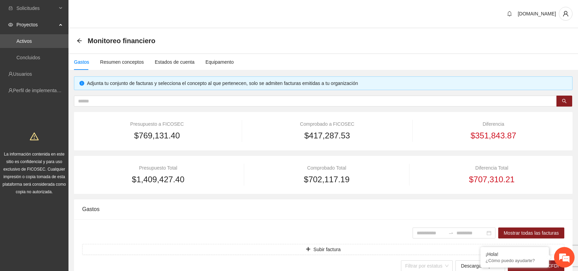 Image resolution: width=578 pixels, height=271 pixels. Describe the element at coordinates (531, 233) in the screenshot. I see `span: Mostrar todas las facturas` at that location.